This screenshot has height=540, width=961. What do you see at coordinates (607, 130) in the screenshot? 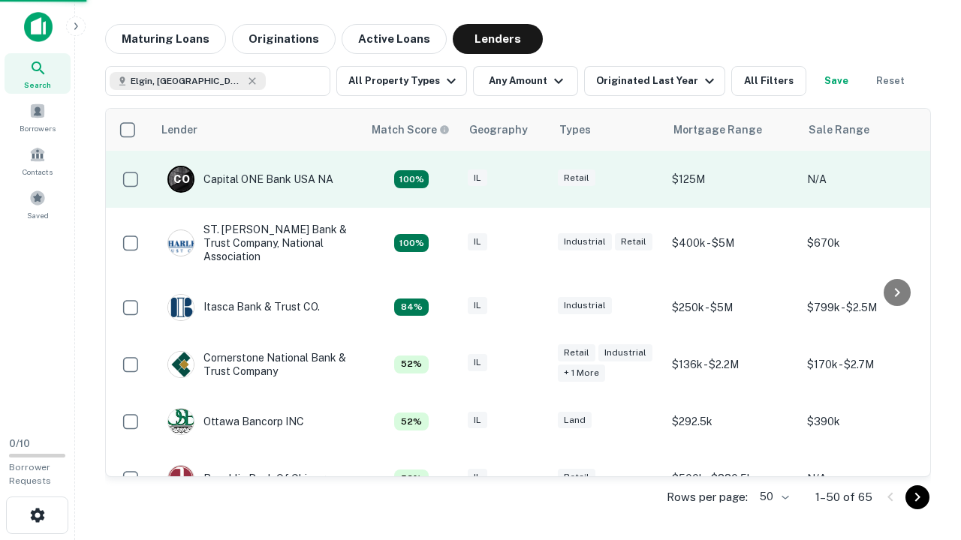
I see `th: Types` at bounding box center [607, 130].